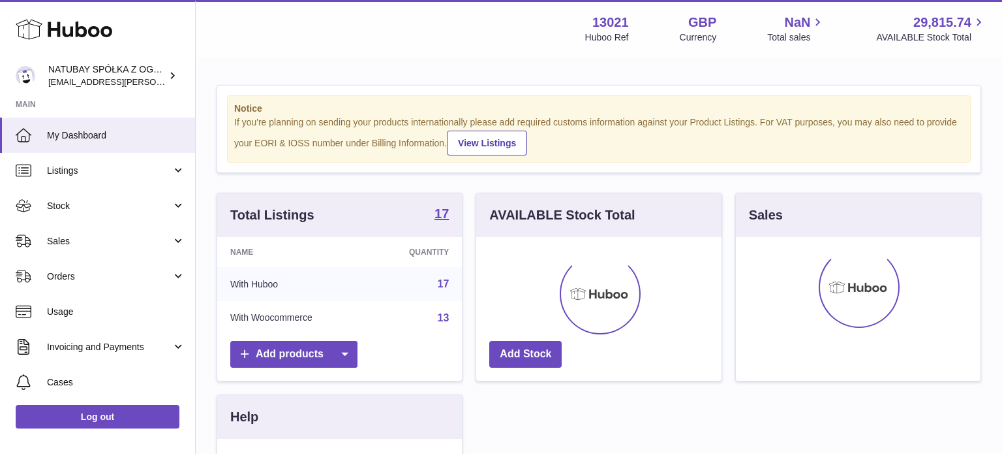 This screenshot has height=454, width=1002. What do you see at coordinates (107, 76) in the screenshot?
I see `div: NATUBAY SPÓŁKA Z OGRANICZONĄ ODPOWIEDZIALNOŚCIĄ` at bounding box center [107, 76].